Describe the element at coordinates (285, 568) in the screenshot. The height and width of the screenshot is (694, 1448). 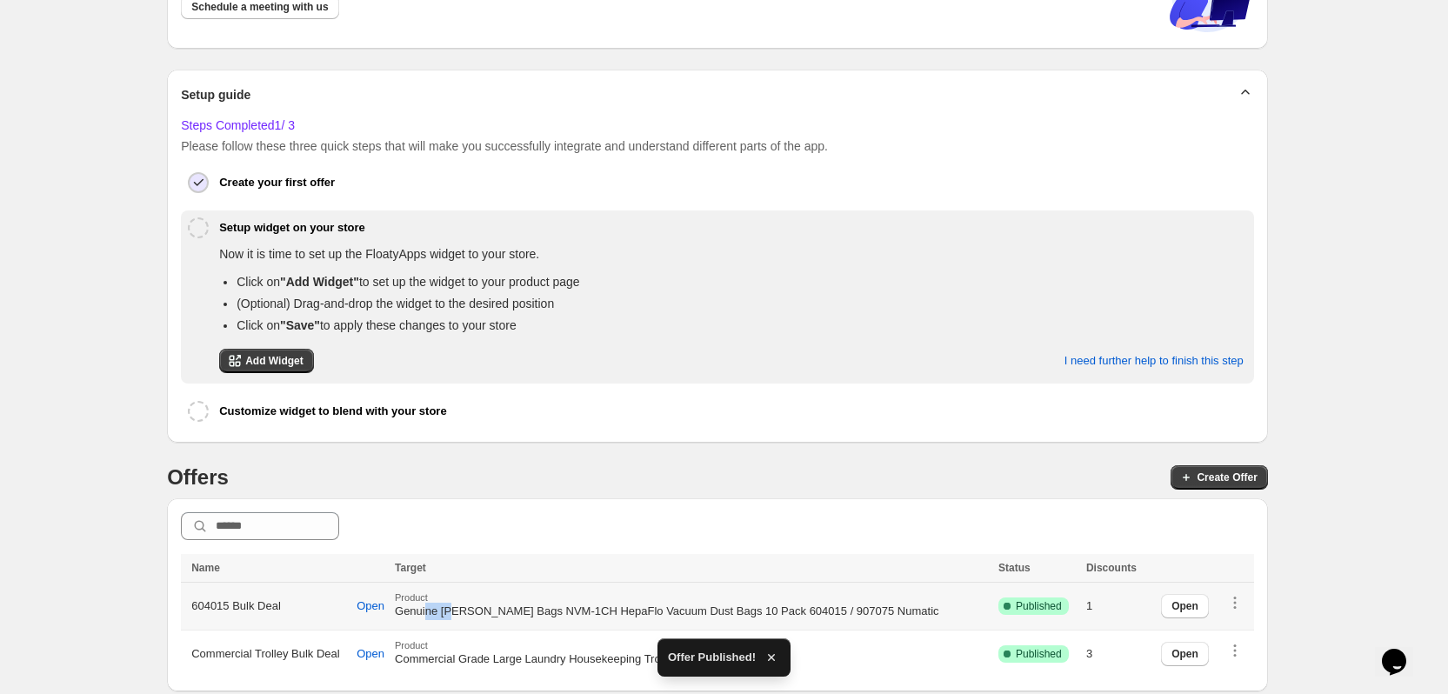
I see `th: Name` at that location.